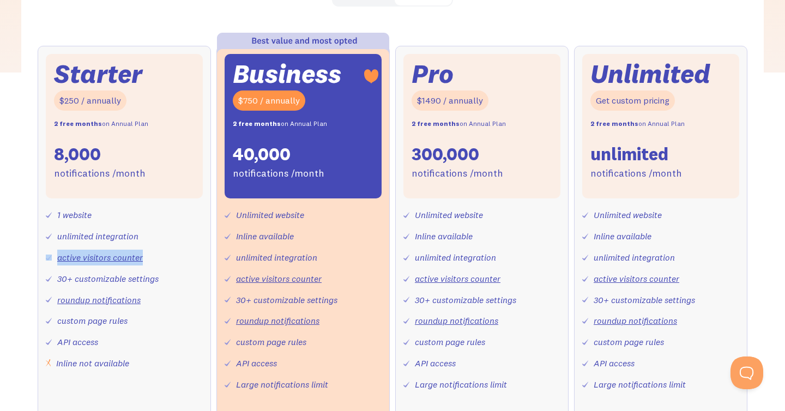 The image size is (785, 411). What do you see at coordinates (262, 154) in the screenshot?
I see `div: 40,000` at bounding box center [262, 154].